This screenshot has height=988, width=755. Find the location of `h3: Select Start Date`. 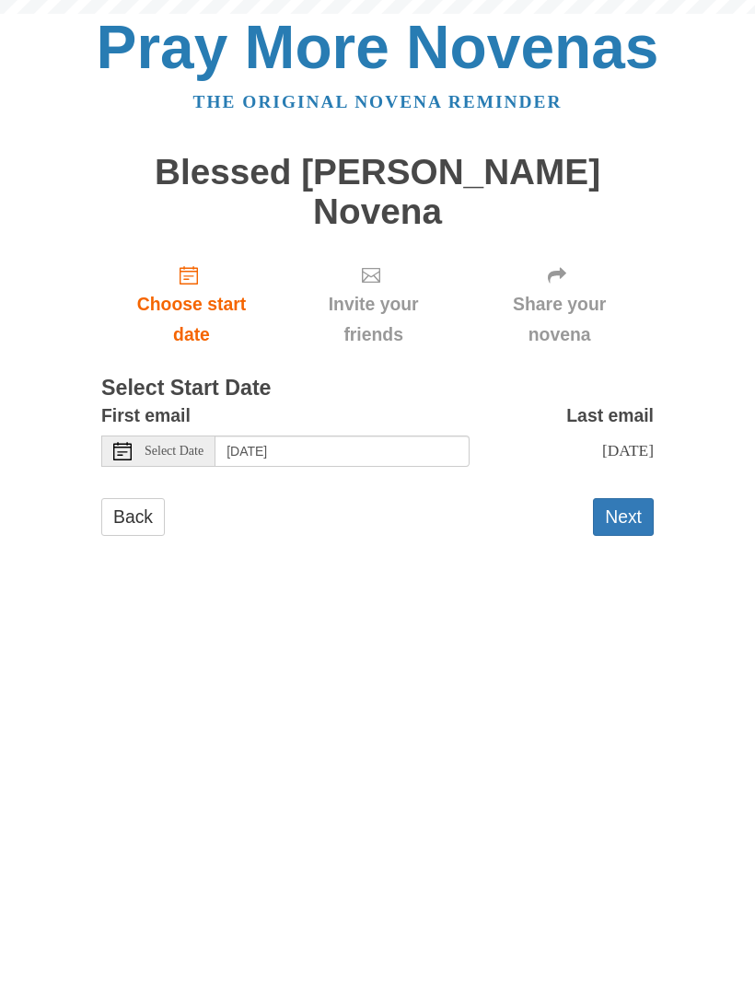

h3: Select Start Date is located at coordinates (377, 388).